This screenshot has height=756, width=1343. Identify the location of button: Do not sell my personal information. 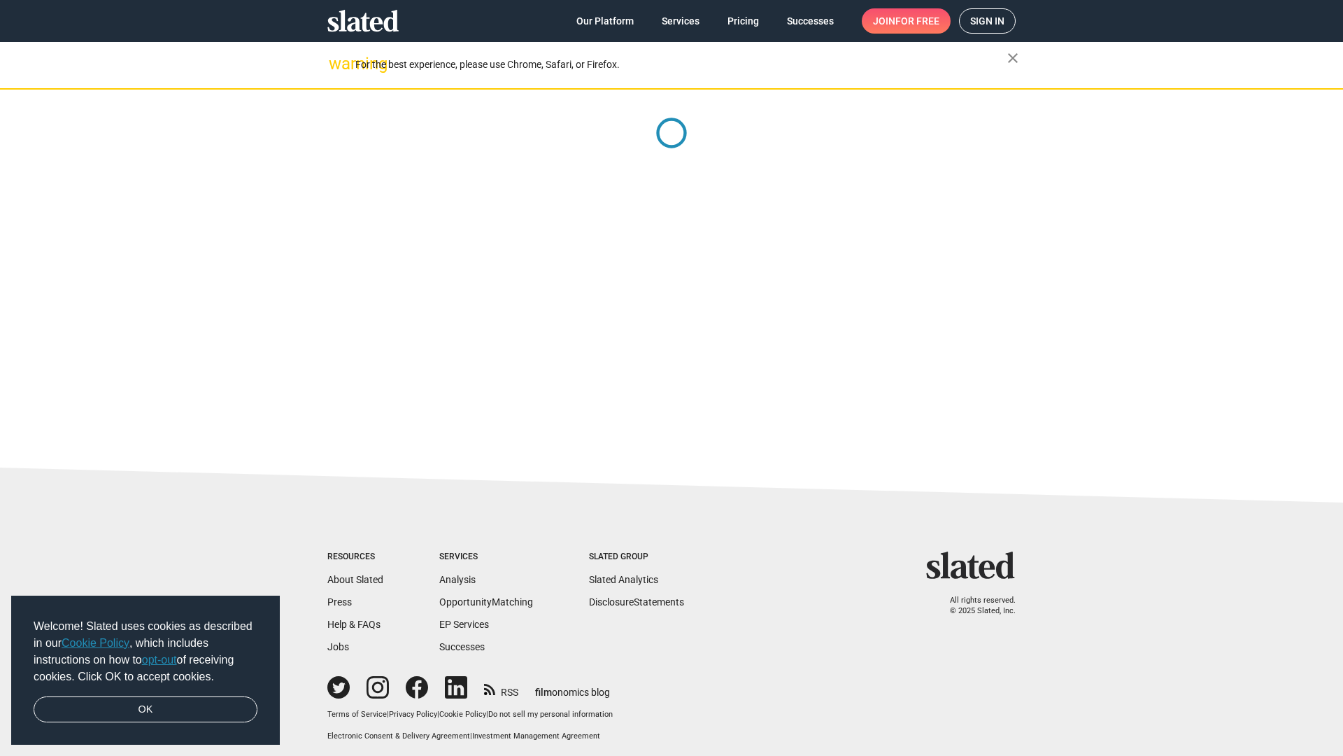
(551, 714).